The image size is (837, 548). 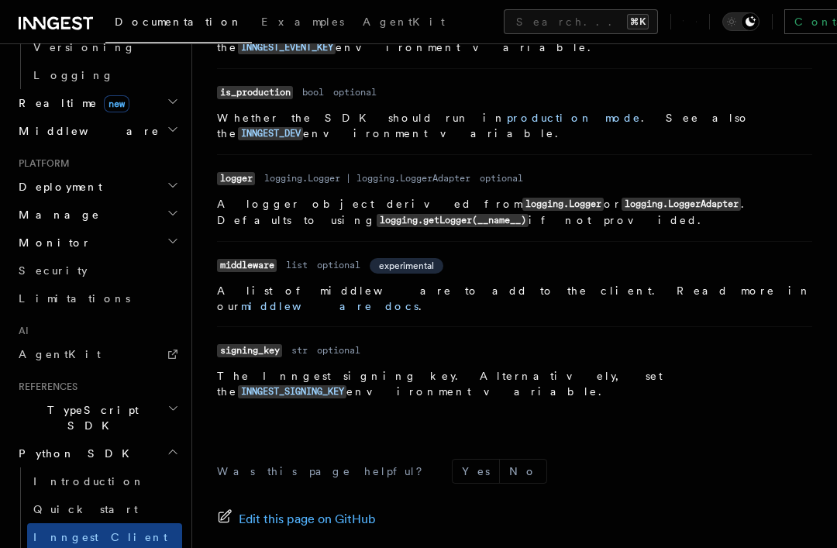 I want to click on button: Deployment, so click(x=97, y=187).